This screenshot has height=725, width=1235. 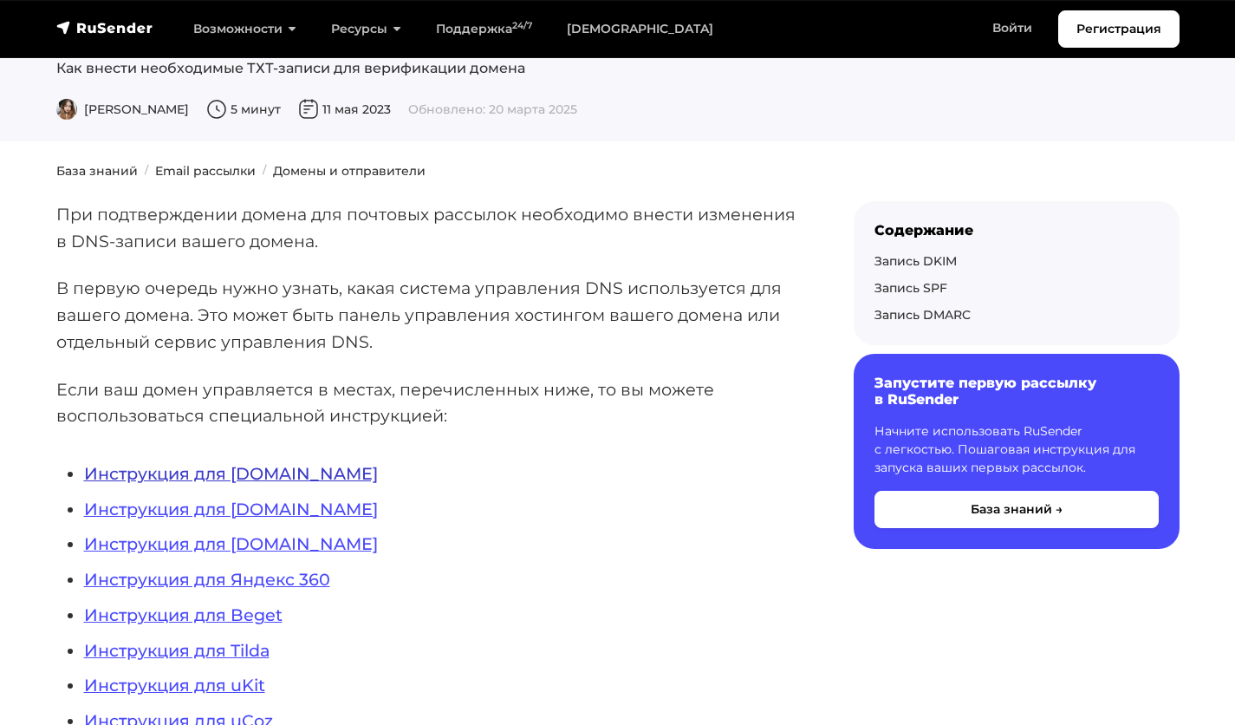 What do you see at coordinates (427, 402) in the screenshot?
I see `p: Если ваш домен управляется в местах, перечисленных ниже, то вы можете воспользоваться специальной...` at bounding box center [427, 402].